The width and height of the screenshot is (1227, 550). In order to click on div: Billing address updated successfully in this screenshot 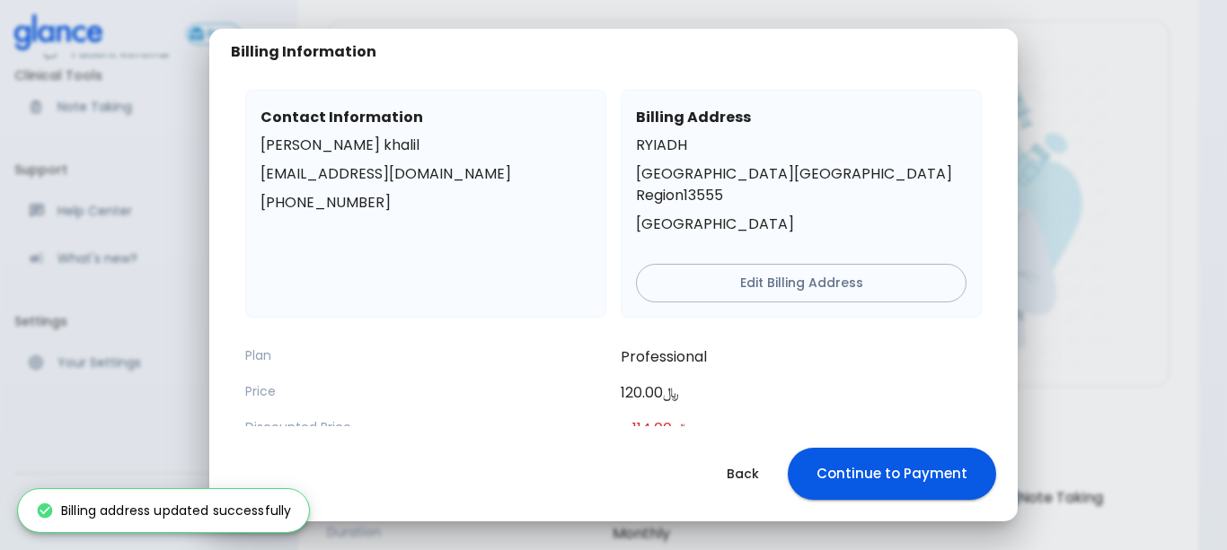, I will do `click(163, 511)`.